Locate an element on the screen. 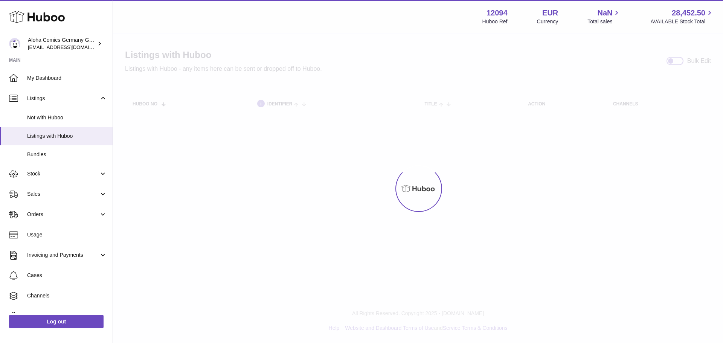 The image size is (723, 343). span: My Dashboard is located at coordinates (67, 78).